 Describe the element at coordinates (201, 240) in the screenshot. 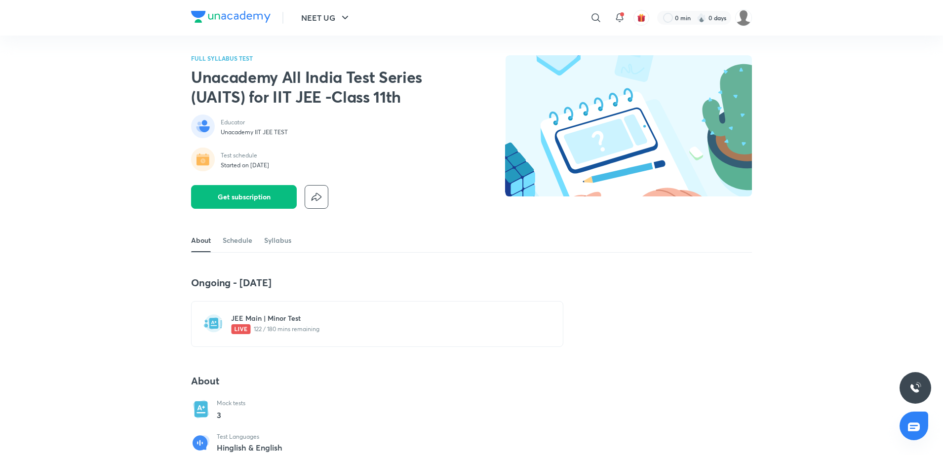

I see `a: About` at that location.